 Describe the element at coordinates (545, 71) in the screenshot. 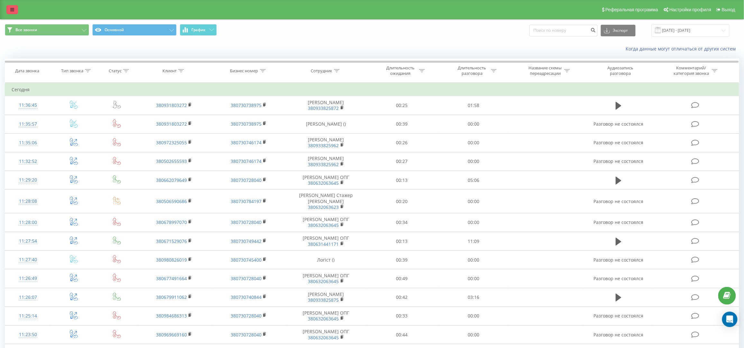

I see `div: Название схемы переадресации` at that location.